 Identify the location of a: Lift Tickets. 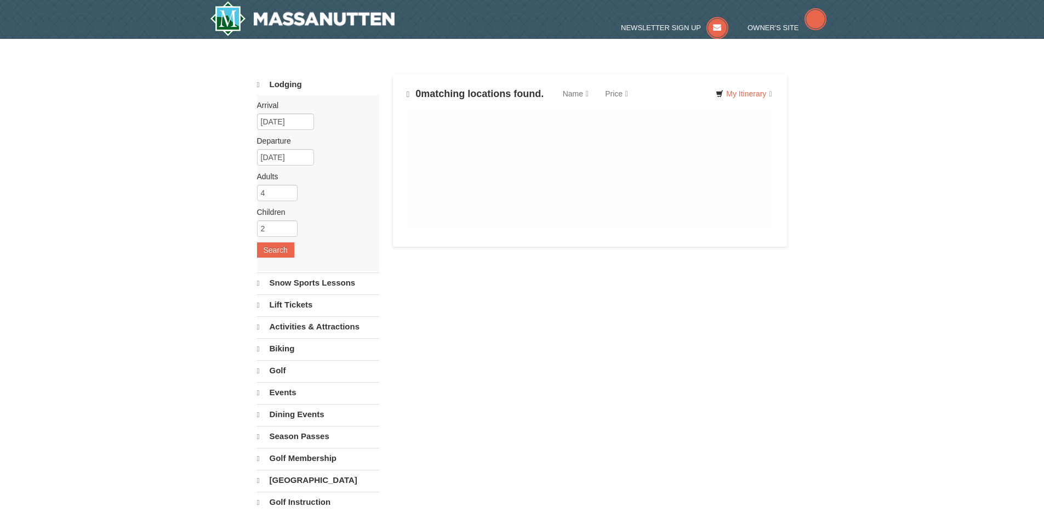
(318, 305).